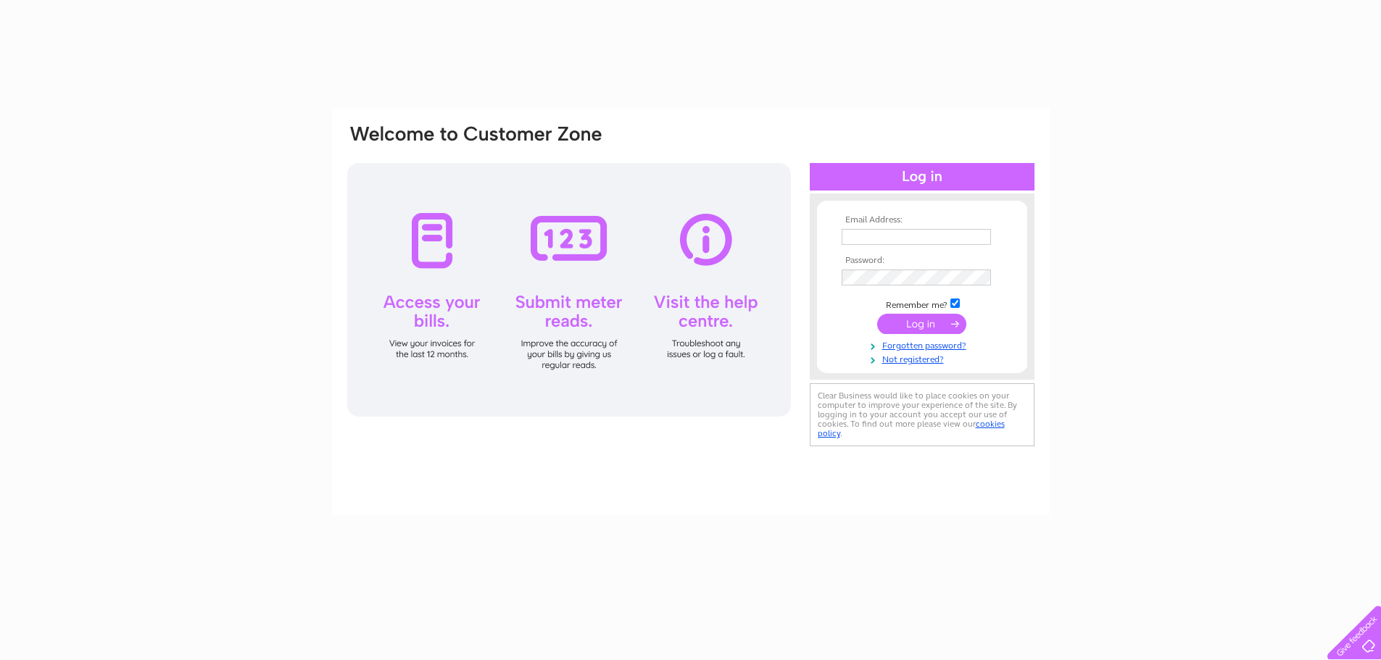 The image size is (1381, 660). What do you see at coordinates (922, 220) in the screenshot?
I see `th: Email Address:` at bounding box center [922, 220].